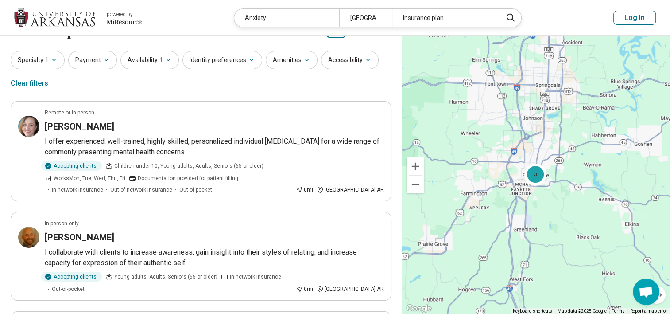 The width and height of the screenshot is (670, 314). What do you see at coordinates (618, 310) in the screenshot?
I see `a: Terms (opens in new tab)` at bounding box center [618, 310].